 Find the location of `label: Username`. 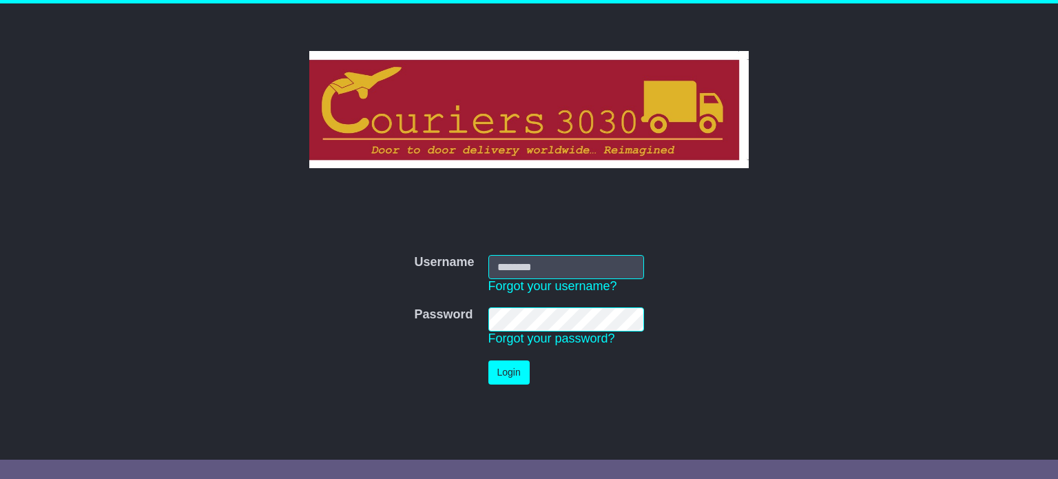

label: Username is located at coordinates (444, 262).